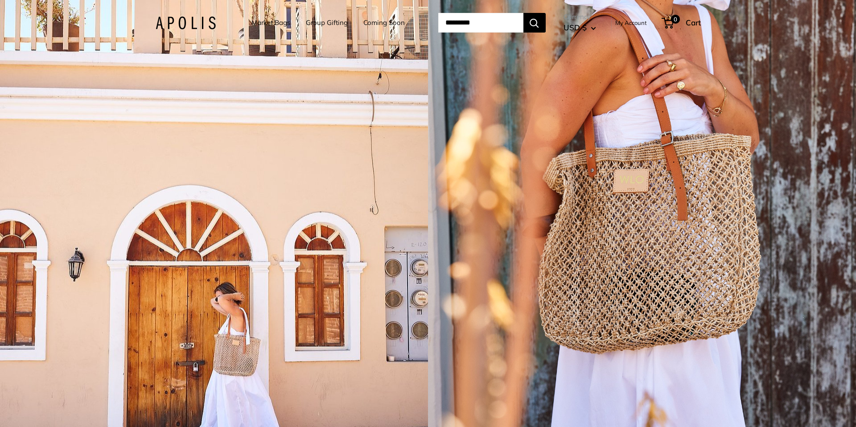  I want to click on input: Search..., so click(481, 23).